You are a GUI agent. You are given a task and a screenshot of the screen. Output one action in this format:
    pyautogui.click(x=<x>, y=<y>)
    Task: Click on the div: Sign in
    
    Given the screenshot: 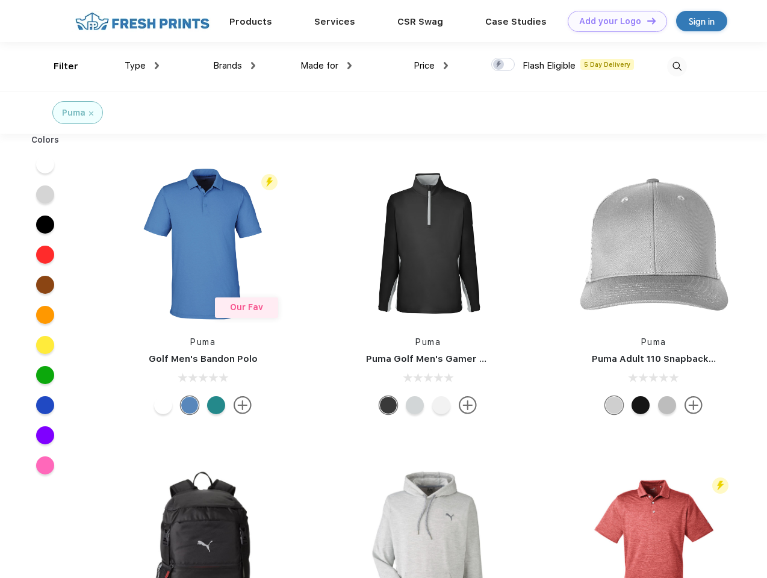 What is the action you would take?
    pyautogui.click(x=701, y=21)
    